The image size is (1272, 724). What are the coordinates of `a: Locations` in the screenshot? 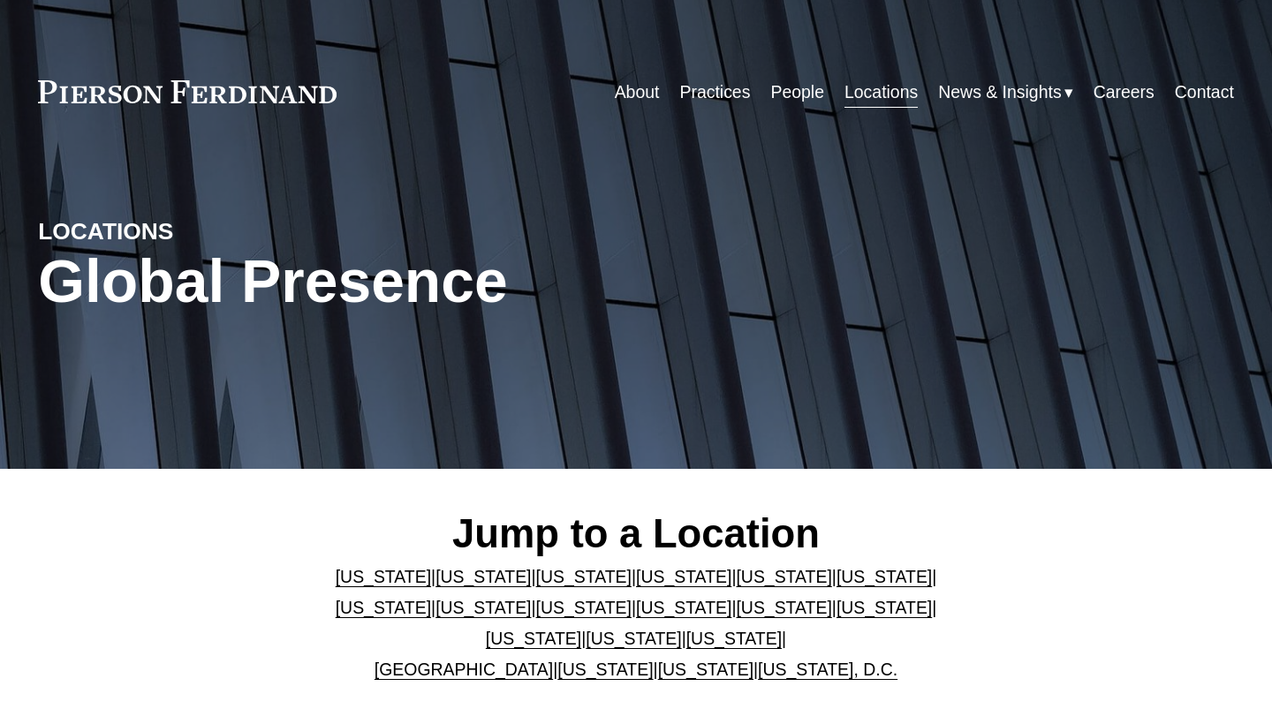 It's located at (881, 92).